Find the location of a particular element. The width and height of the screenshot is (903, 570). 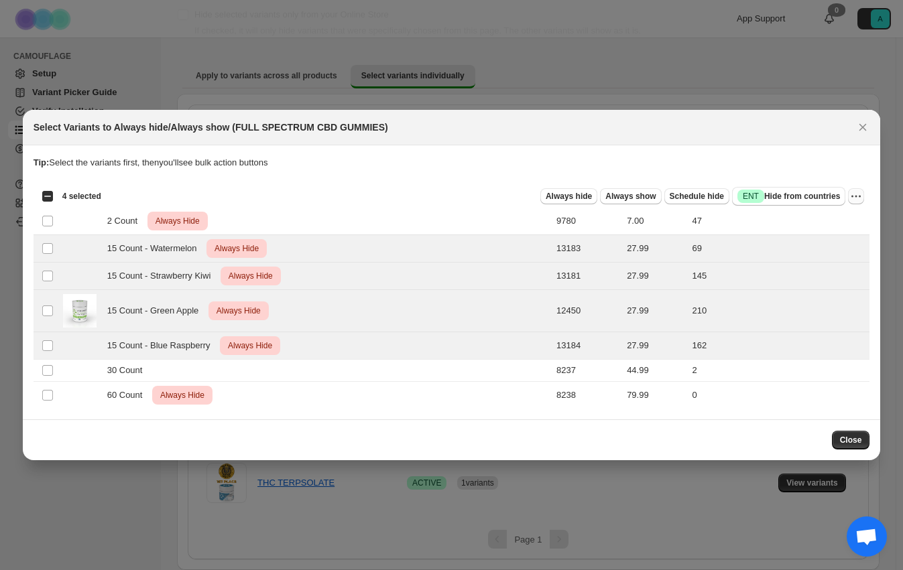

p: Select the variants first, then you'll see bulk action buttons is located at coordinates (452, 163).